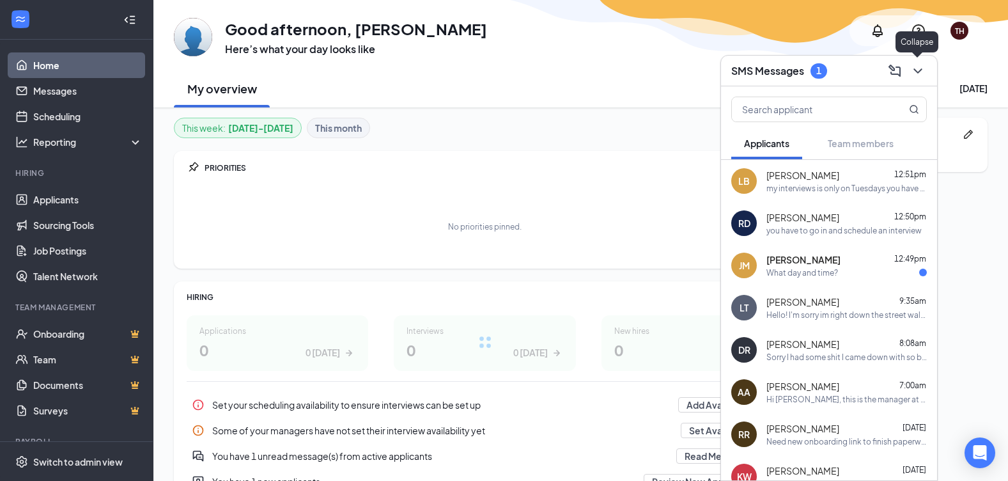  I want to click on div: you have to go in and schedule an interview, so click(844, 230).